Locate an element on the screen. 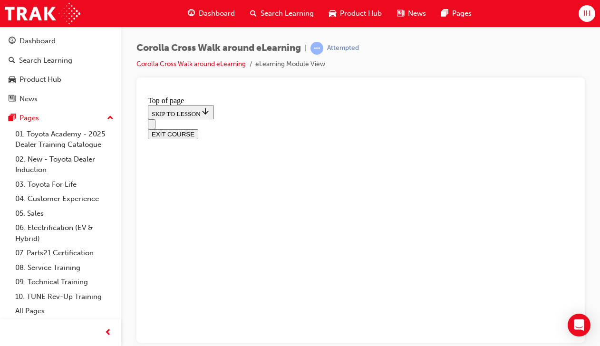 The width and height of the screenshot is (600, 346). span: News is located at coordinates (417, 13).